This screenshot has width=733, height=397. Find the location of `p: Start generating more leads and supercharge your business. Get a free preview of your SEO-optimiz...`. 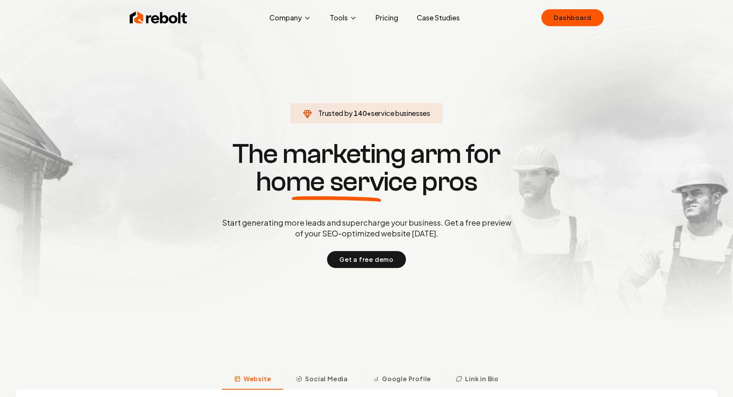

p: Start generating more leads and supercharge your business. Get a free preview of your SEO-optimiz... is located at coordinates (367, 228).